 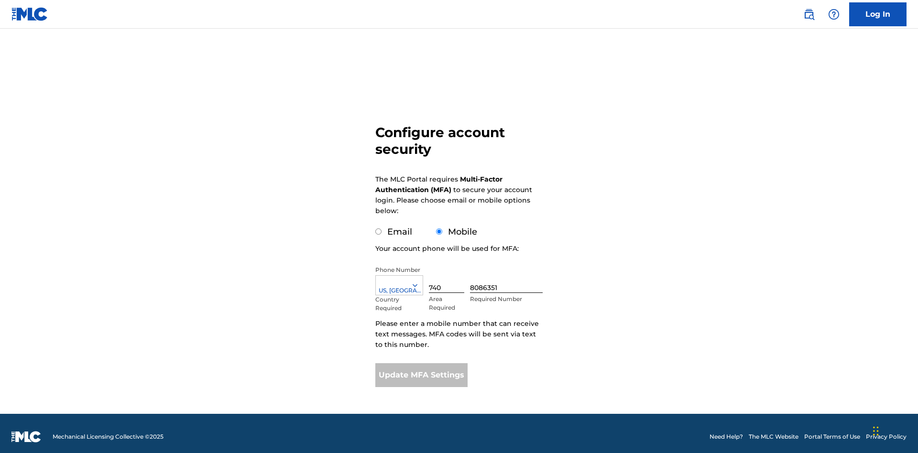 I want to click on img: search, so click(x=809, y=14).